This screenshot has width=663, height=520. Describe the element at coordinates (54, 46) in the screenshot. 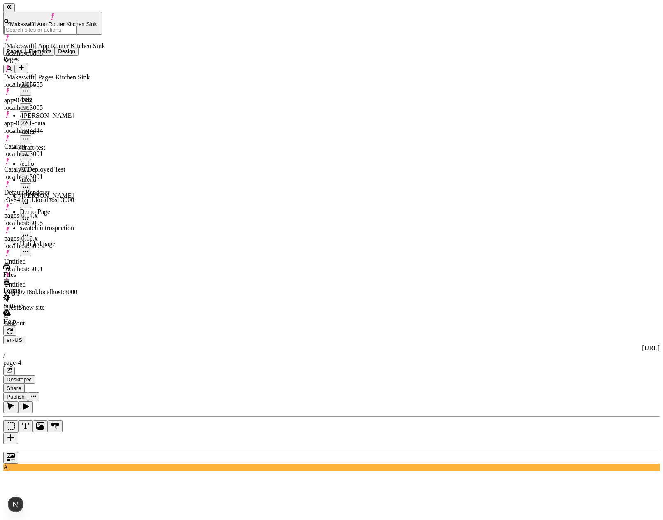

I see `div: [Makeswift] App Router Kitchen Sink` at that location.